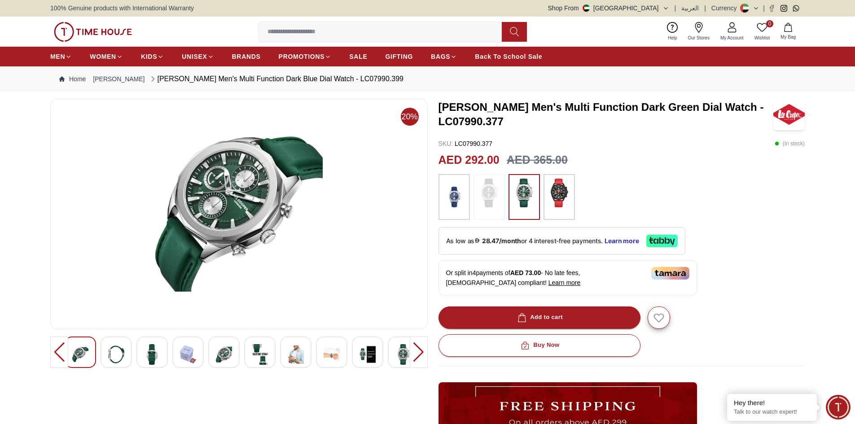 The image size is (855, 424). I want to click on div: Buy Now, so click(539, 345).